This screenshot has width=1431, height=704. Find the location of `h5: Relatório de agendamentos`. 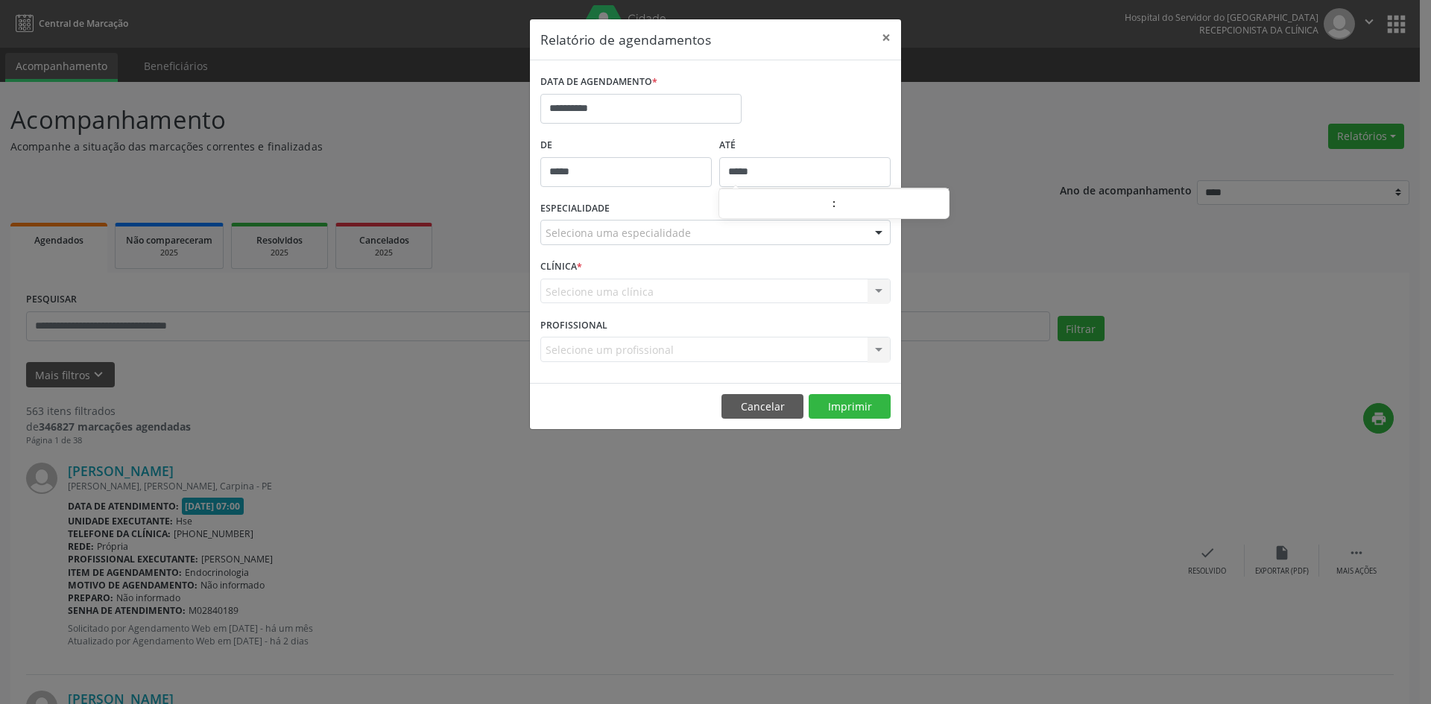

h5: Relatório de agendamentos is located at coordinates (625, 39).